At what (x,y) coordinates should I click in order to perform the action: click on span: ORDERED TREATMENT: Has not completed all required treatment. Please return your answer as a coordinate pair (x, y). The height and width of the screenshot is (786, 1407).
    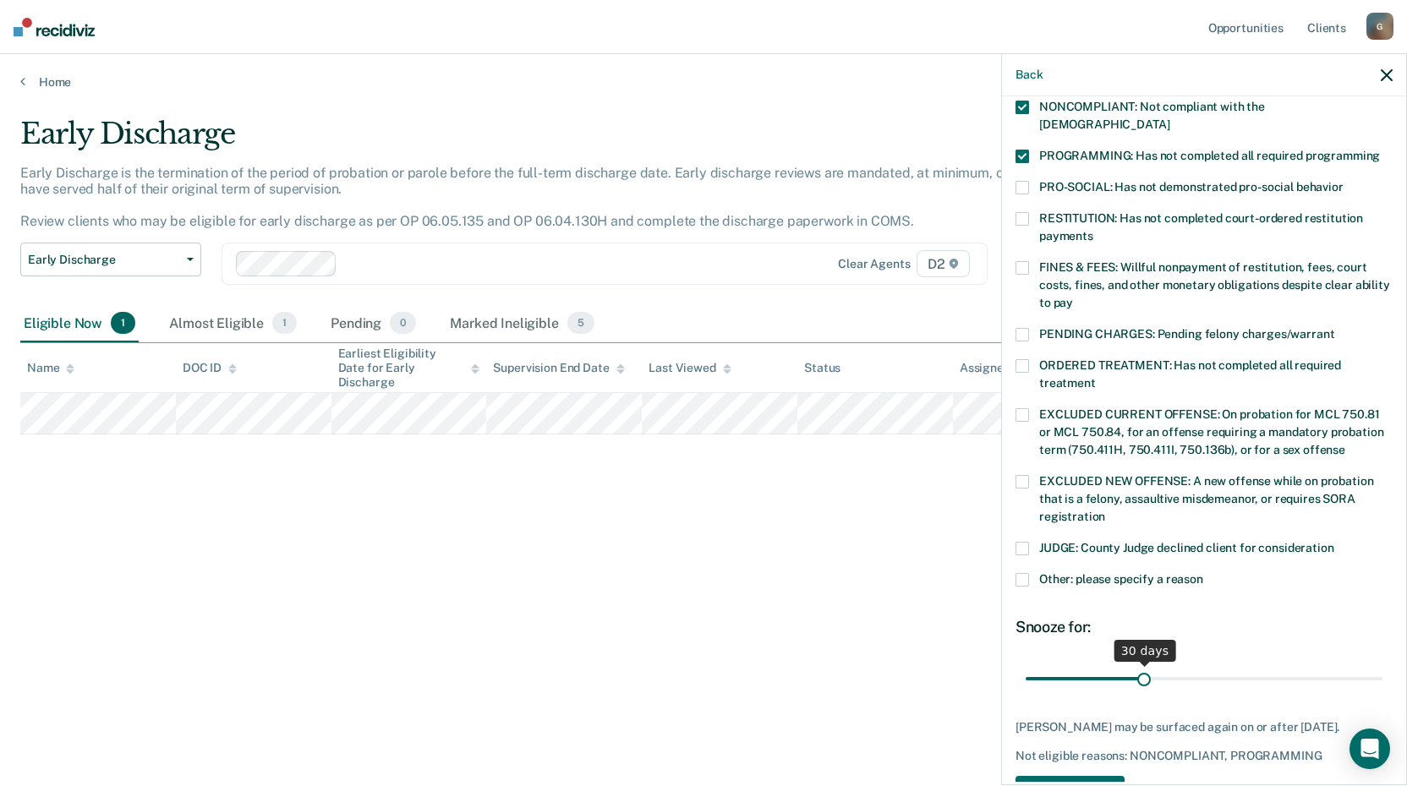
    Looking at the image, I should click on (1190, 374).